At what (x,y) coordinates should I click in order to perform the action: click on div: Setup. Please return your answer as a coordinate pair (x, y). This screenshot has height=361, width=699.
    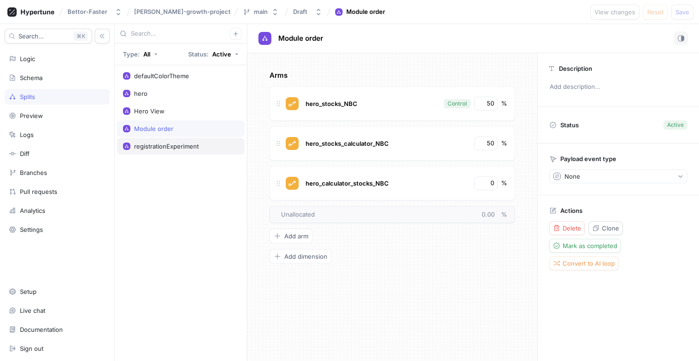
    Looking at the image, I should click on (28, 291).